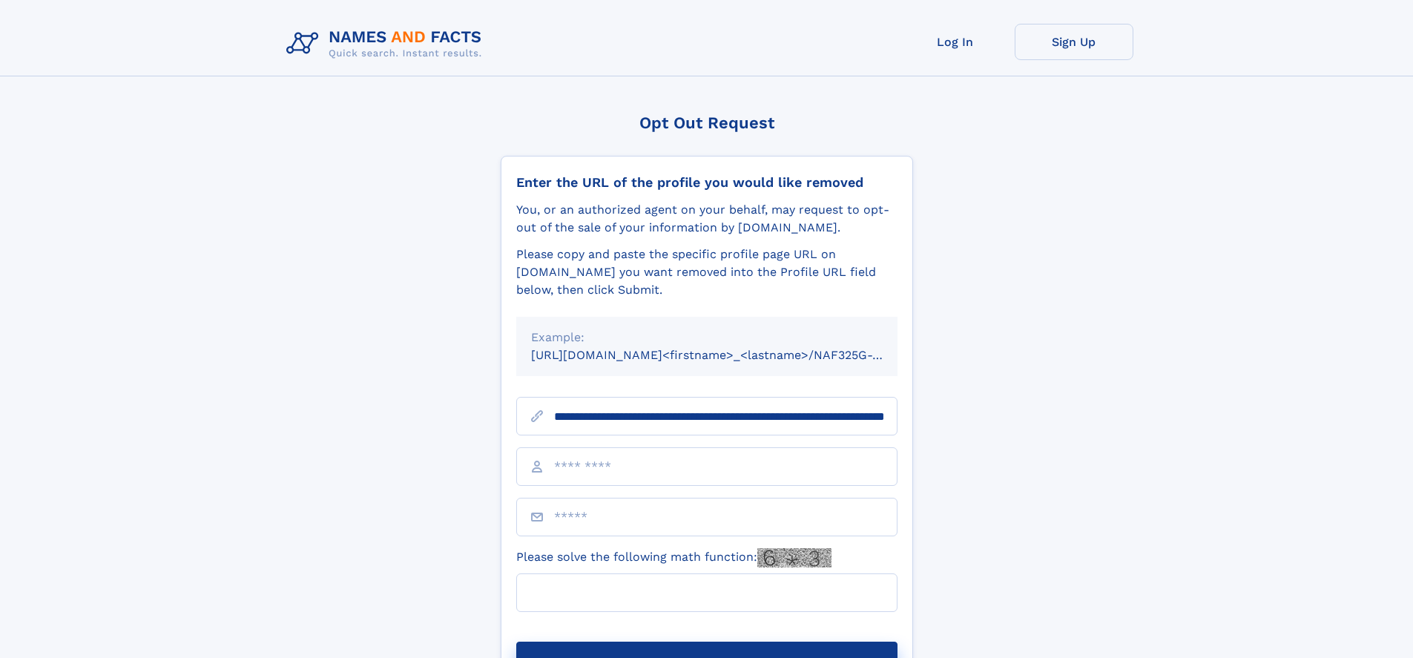 This screenshot has width=1413, height=658. I want to click on label: Please solve the following math function:, so click(673, 558).